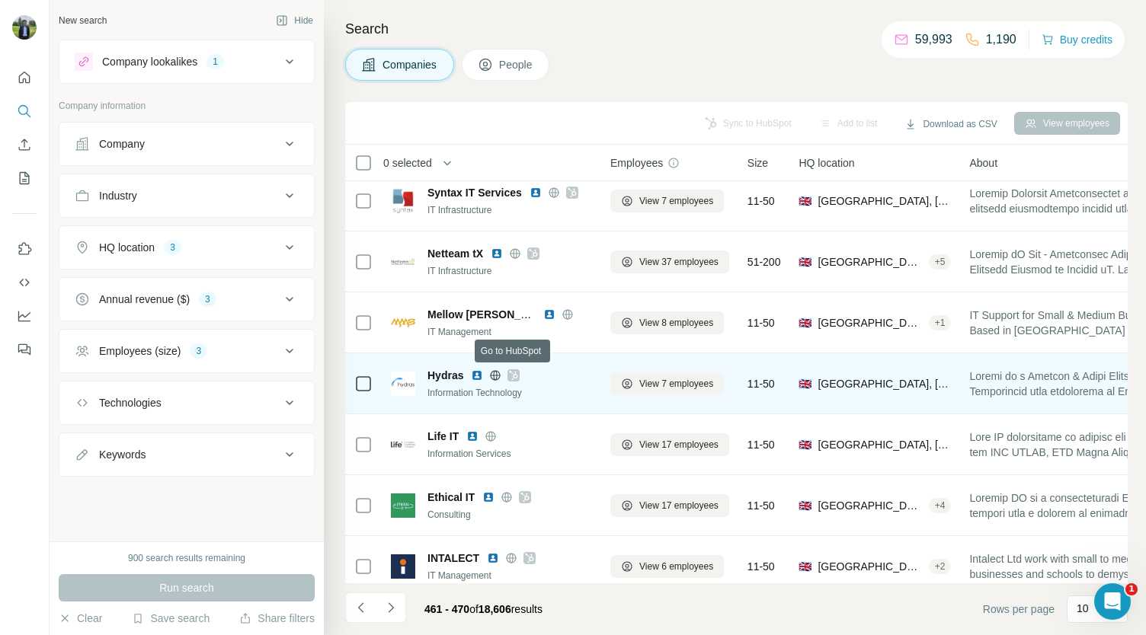  What do you see at coordinates (736, 29) in the screenshot?
I see `h4: Search` at bounding box center [736, 29].